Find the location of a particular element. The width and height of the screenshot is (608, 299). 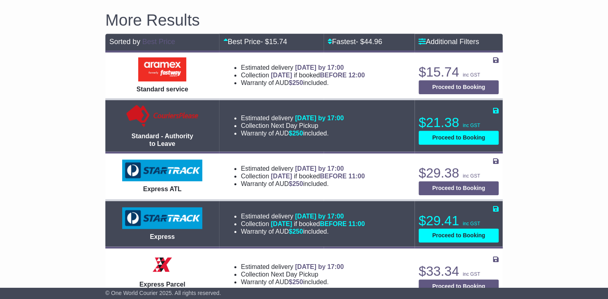

a: Additional Filters is located at coordinates (448, 42).